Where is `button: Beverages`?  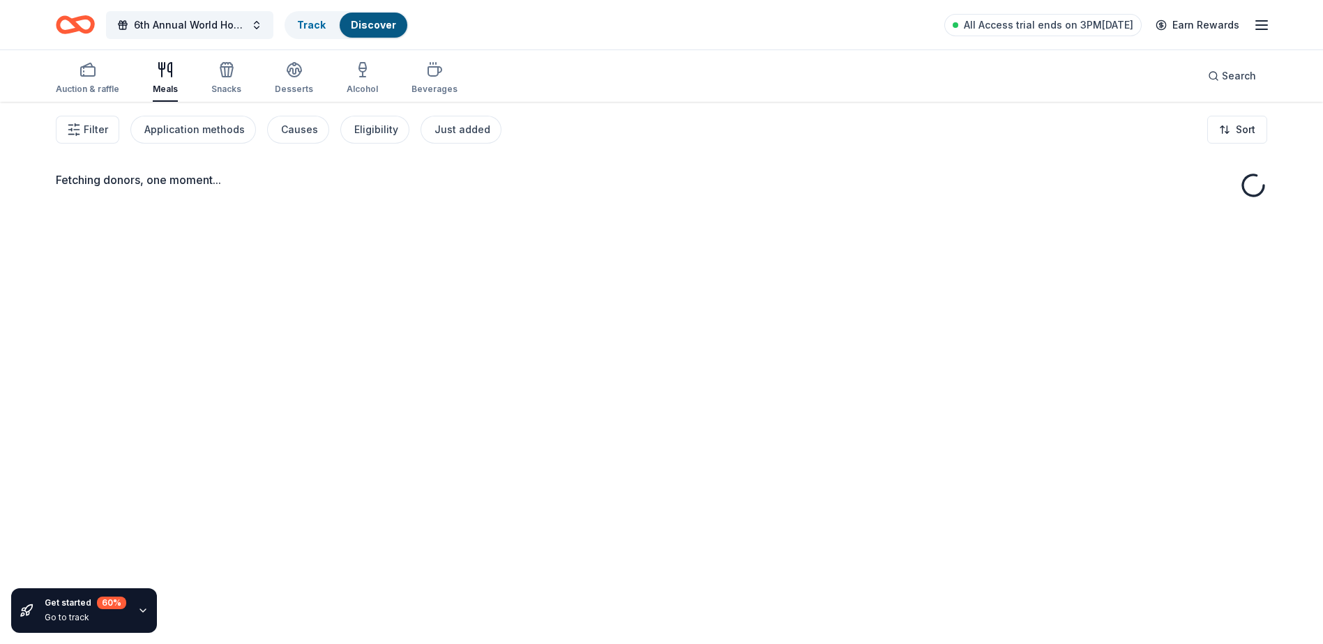
button: Beverages is located at coordinates (434, 79).